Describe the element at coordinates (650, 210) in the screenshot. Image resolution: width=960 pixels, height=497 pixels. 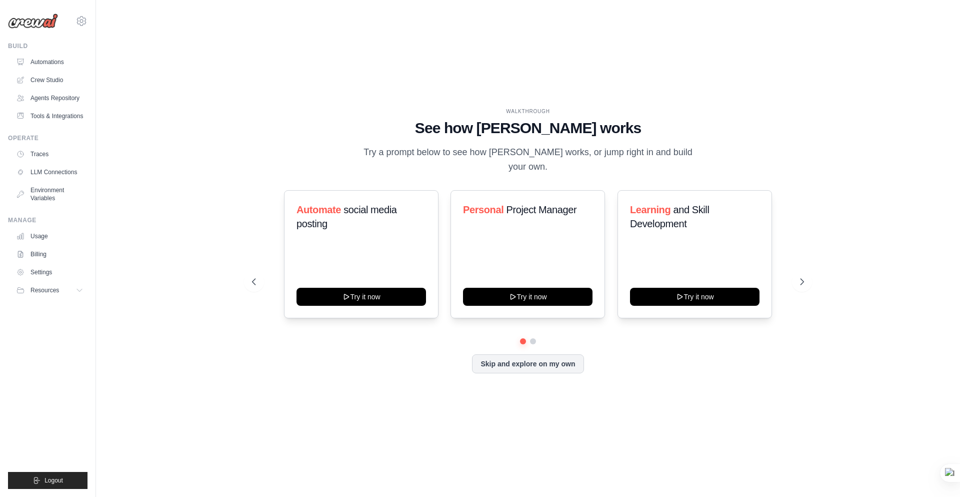
I see `span: Learning` at that location.